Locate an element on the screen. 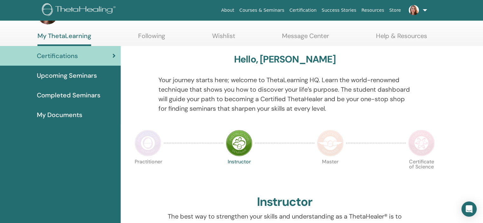  p: Practitioner is located at coordinates (148, 173).